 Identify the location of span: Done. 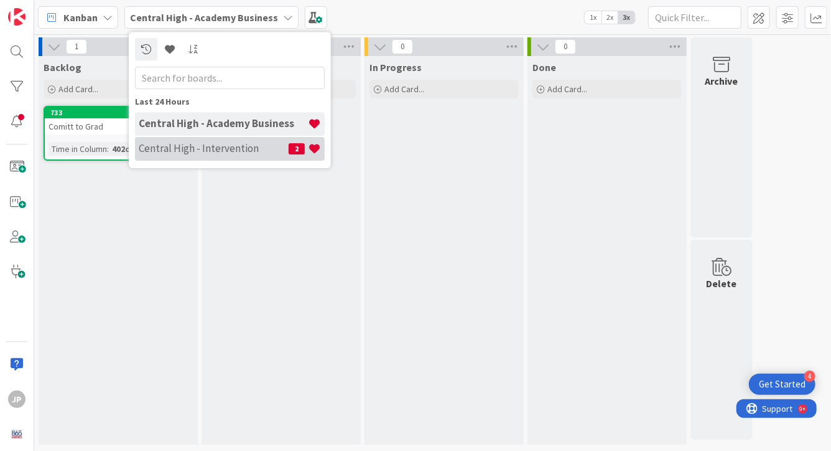
(544, 67).